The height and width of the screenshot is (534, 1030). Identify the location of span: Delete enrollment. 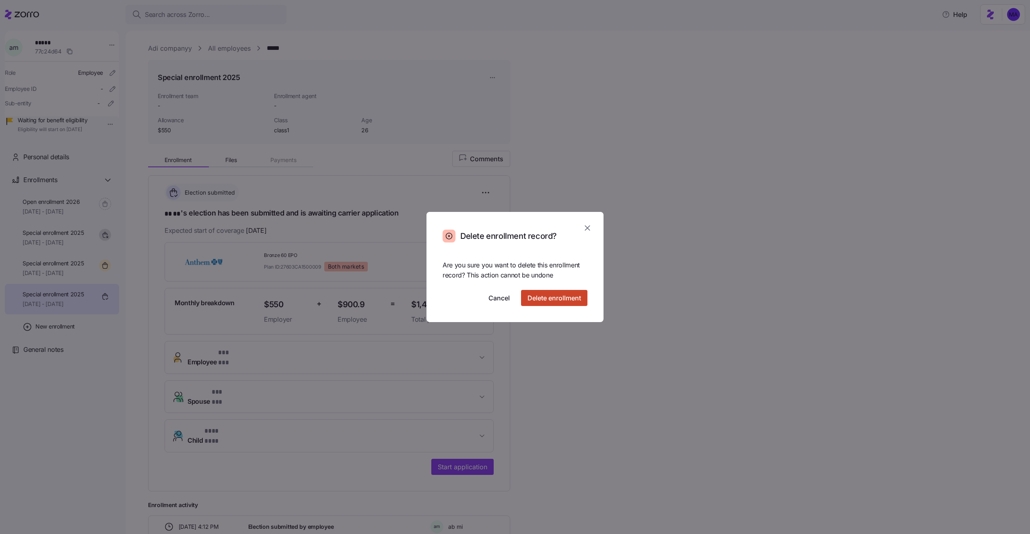
(554, 298).